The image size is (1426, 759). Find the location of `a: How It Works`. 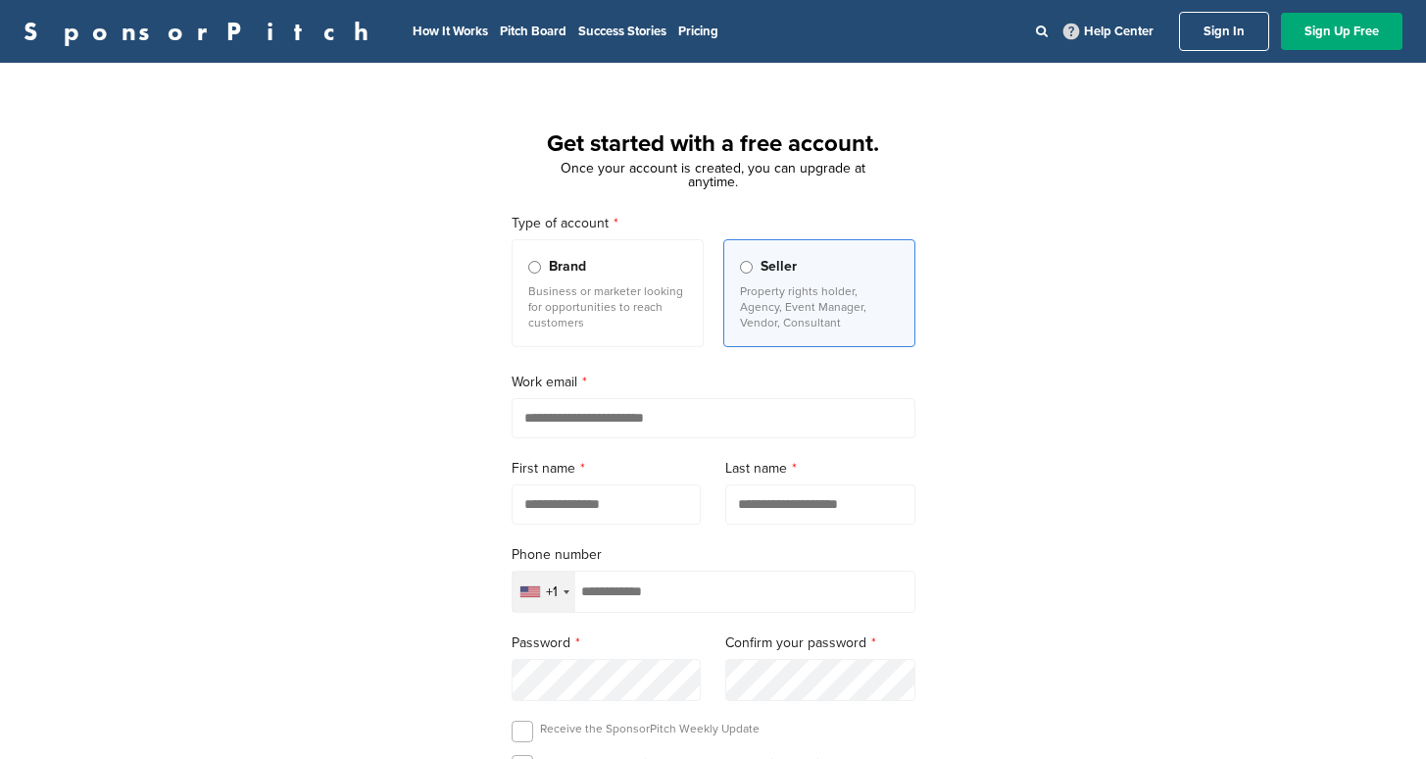

a: How It Works is located at coordinates (450, 31).